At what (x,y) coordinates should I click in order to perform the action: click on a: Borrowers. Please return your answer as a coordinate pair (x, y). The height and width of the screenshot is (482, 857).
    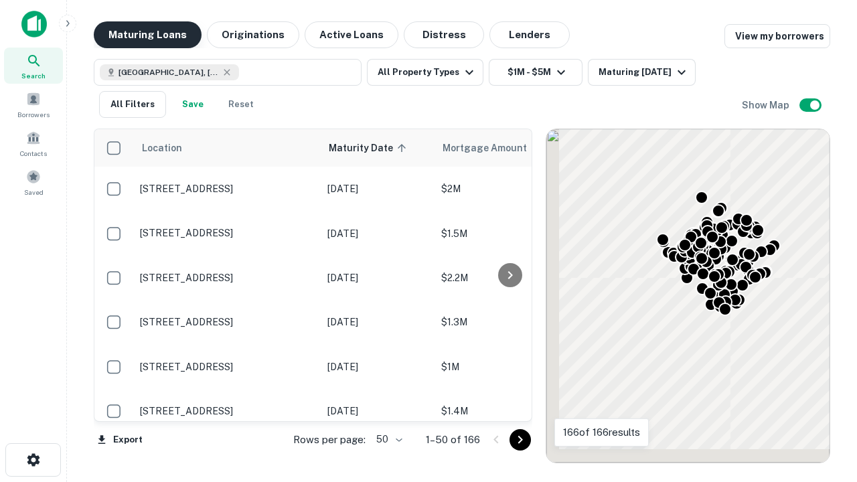
    Looking at the image, I should click on (33, 104).